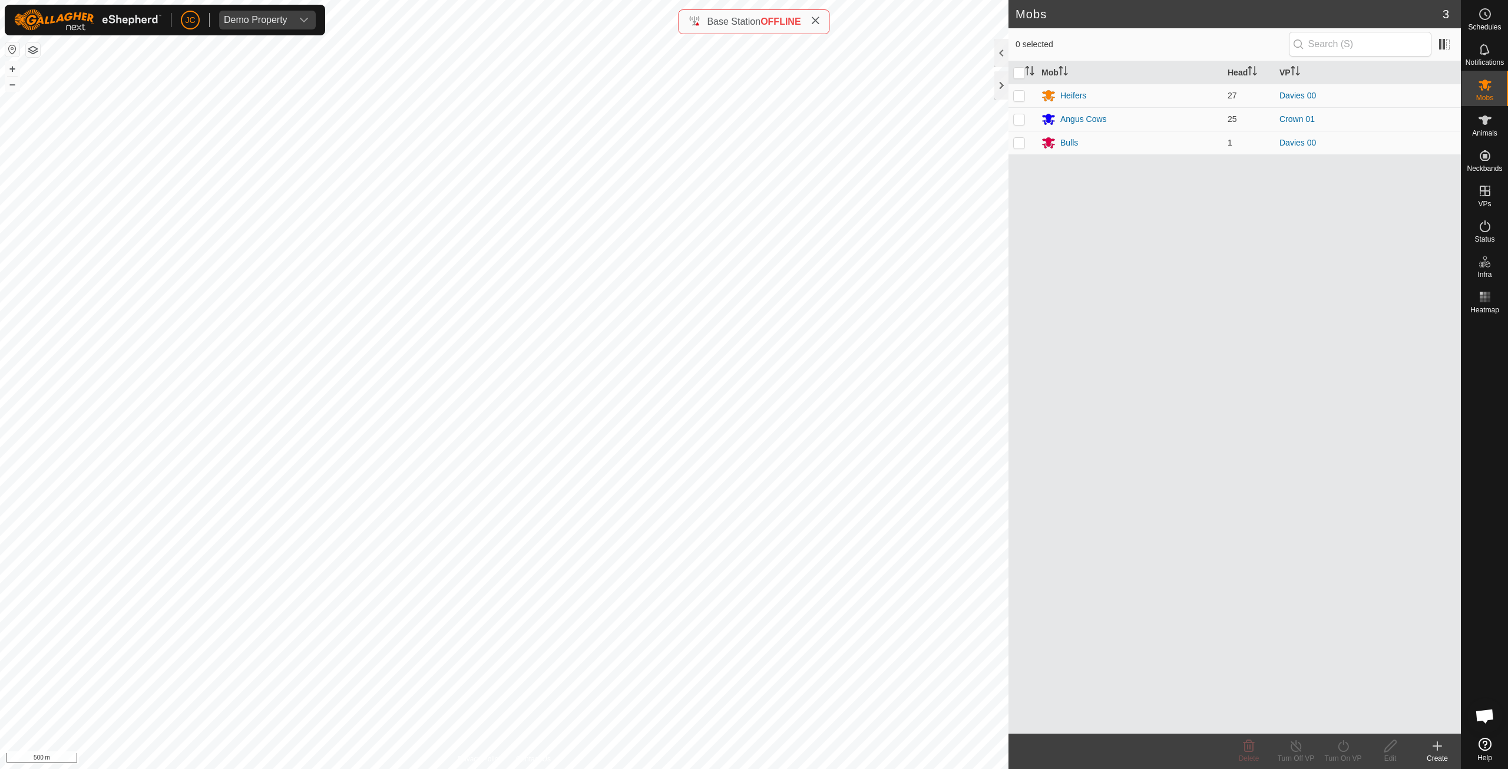 This screenshot has height=769, width=1508. What do you see at coordinates (1484, 98) in the screenshot?
I see `span: Mobs` at bounding box center [1484, 98].